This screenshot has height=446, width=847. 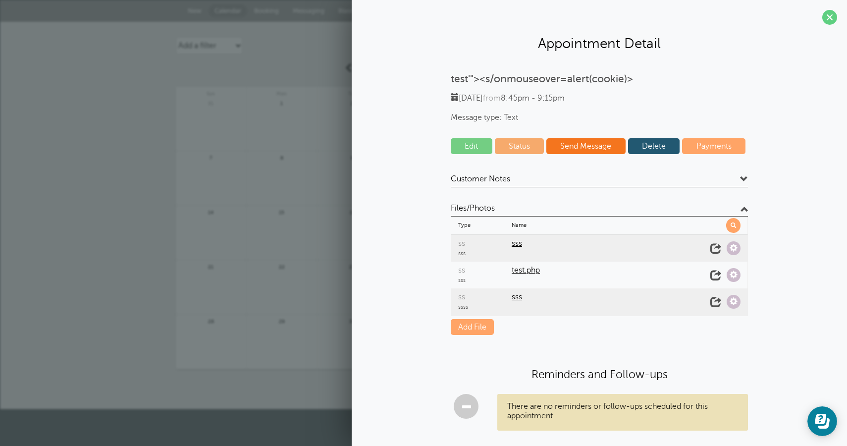 What do you see at coordinates (623, 411) in the screenshot?
I see `p: There are no reminders or follow-ups scheduled for this appointment.` at bounding box center [623, 411].